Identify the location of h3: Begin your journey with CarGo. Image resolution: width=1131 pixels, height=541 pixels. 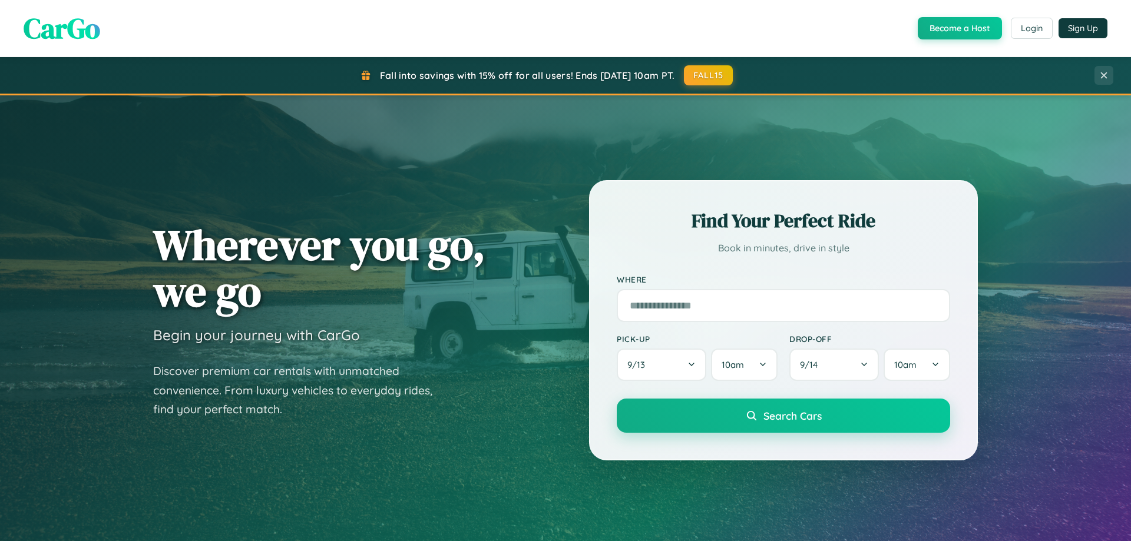
(256, 335).